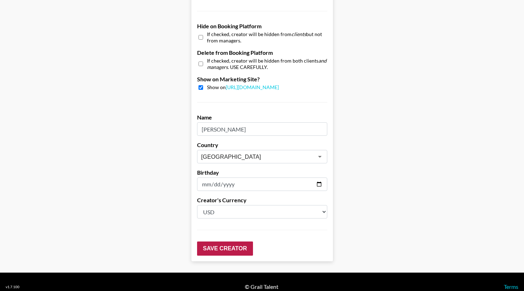 The height and width of the screenshot is (291, 524). Describe the element at coordinates (243, 87) in the screenshot. I see `span: Show on` at that location.